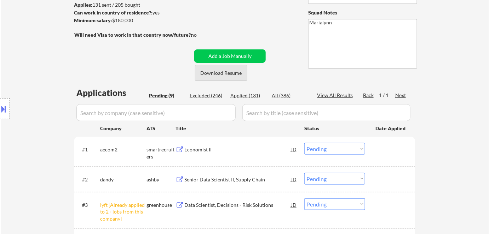 This screenshot has height=234, width=489. What do you see at coordinates (133, 35) in the screenshot?
I see `strong: Will need Visa to work in that country now/future?:` at bounding box center [133, 35].